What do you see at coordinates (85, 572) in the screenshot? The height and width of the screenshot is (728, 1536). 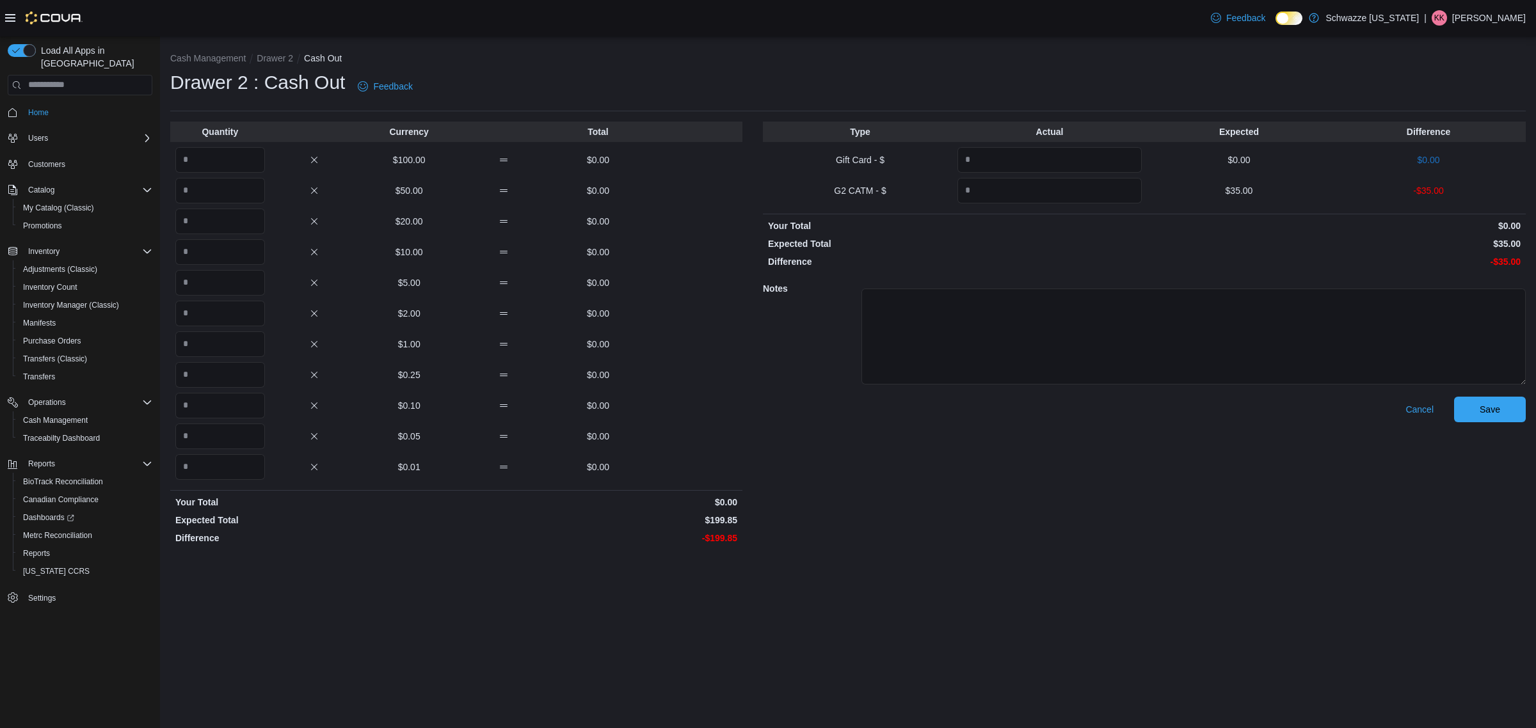 I see `span: Washington CCRS` at bounding box center [85, 572].